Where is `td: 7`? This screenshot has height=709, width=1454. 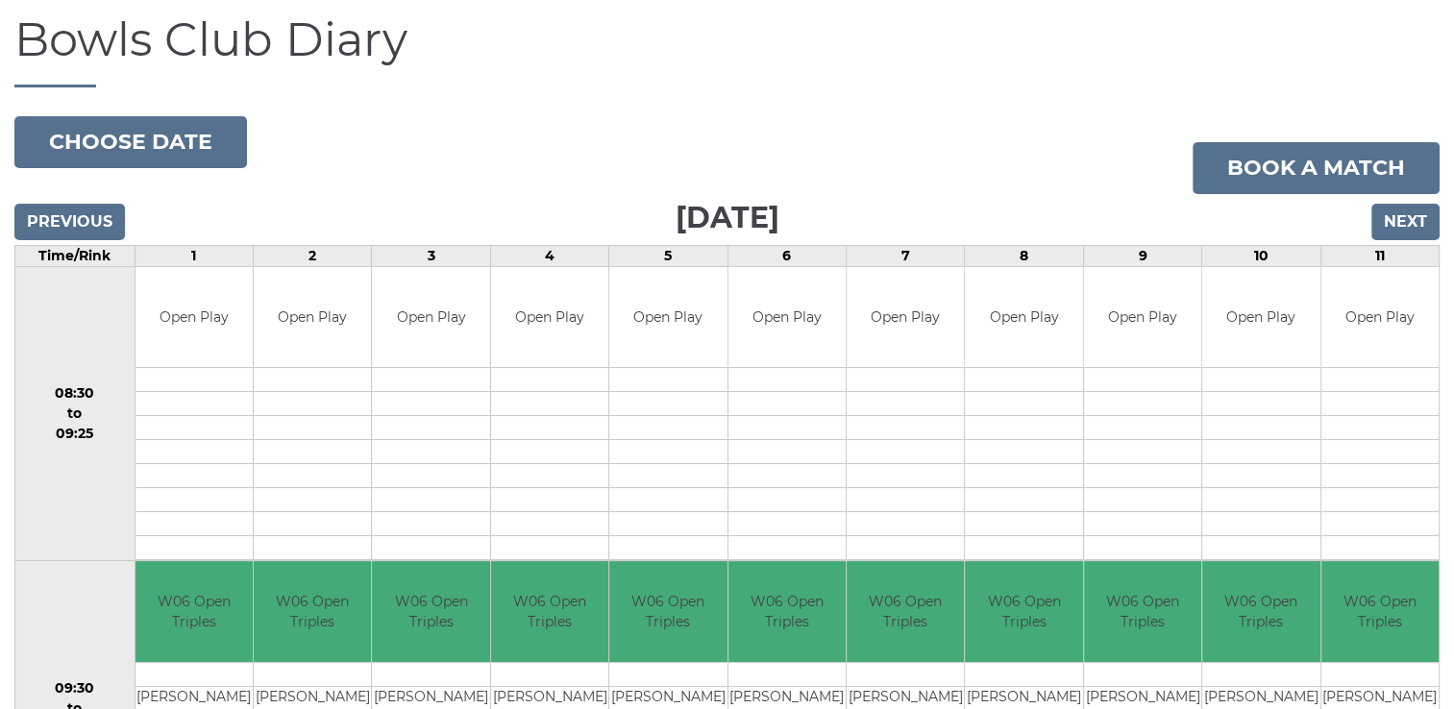 td: 7 is located at coordinates (904, 256).